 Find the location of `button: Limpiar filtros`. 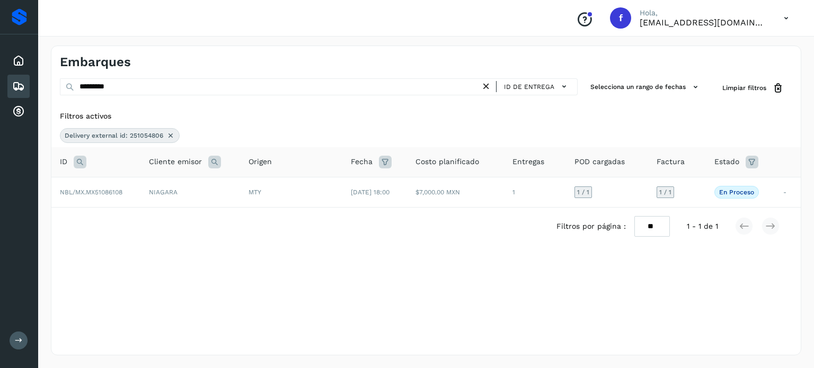

button: Limpiar filtros is located at coordinates (753, 88).